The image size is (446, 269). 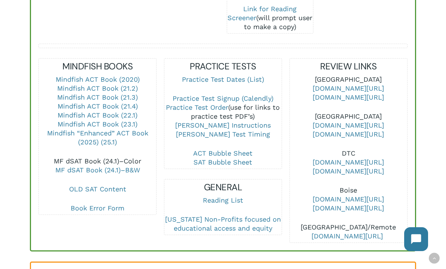 What do you see at coordinates (223, 66) in the screenshot?
I see `h5: PRACTICE TESTS` at bounding box center [223, 66].